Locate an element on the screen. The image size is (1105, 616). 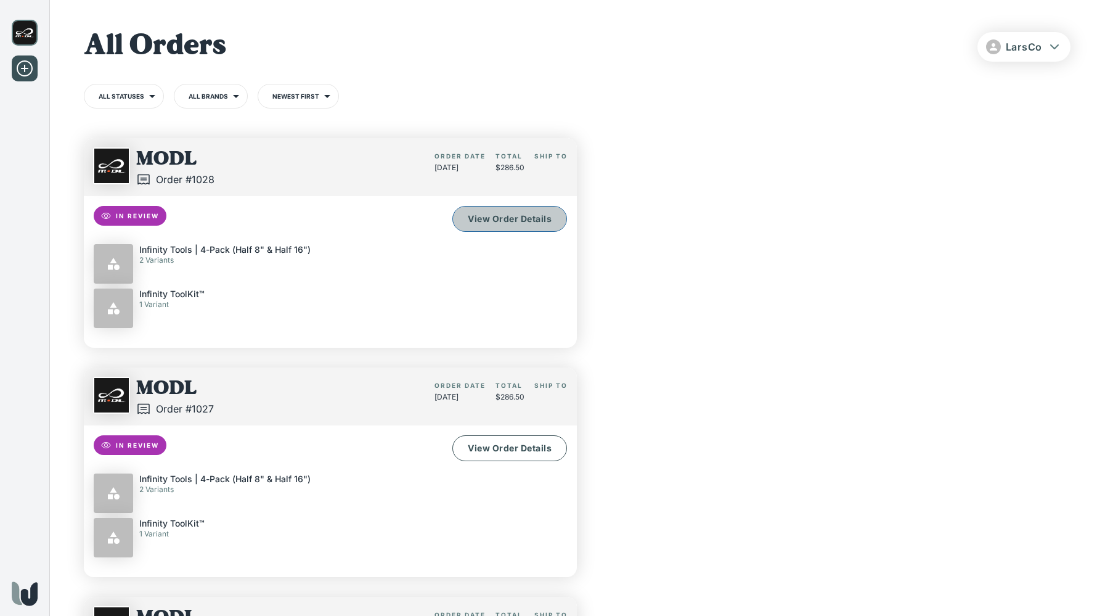
button: LarsCo is located at coordinates (1025, 47).